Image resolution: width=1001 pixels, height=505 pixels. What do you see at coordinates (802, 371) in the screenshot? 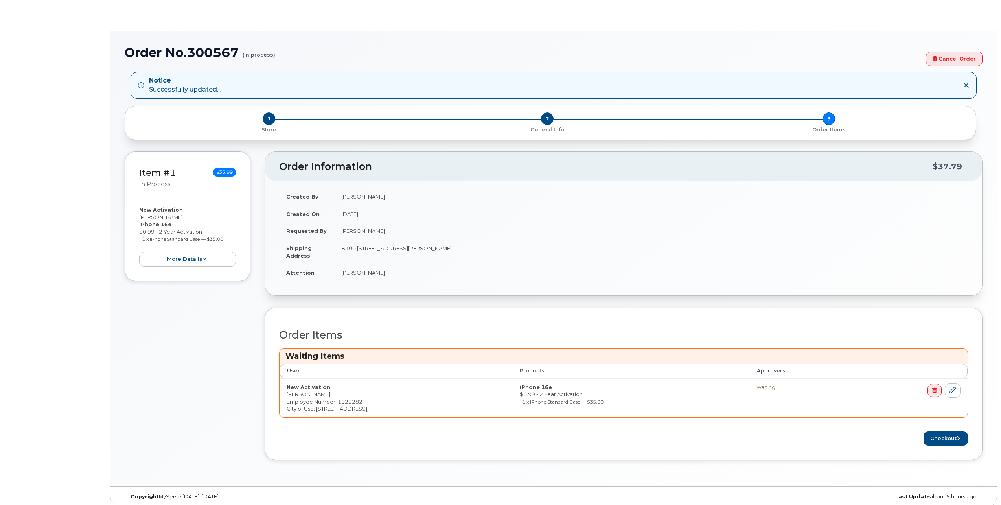
I see `th: Approvers` at bounding box center [802, 371].